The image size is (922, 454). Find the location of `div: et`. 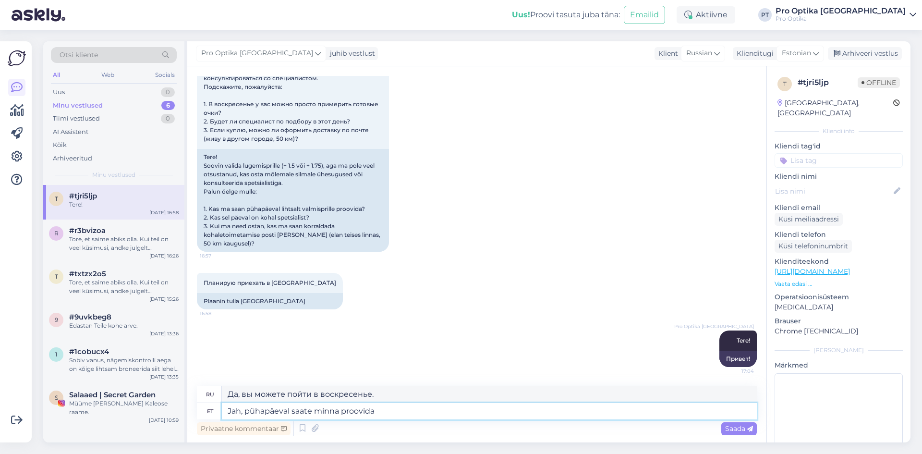

div: et is located at coordinates (210, 411).